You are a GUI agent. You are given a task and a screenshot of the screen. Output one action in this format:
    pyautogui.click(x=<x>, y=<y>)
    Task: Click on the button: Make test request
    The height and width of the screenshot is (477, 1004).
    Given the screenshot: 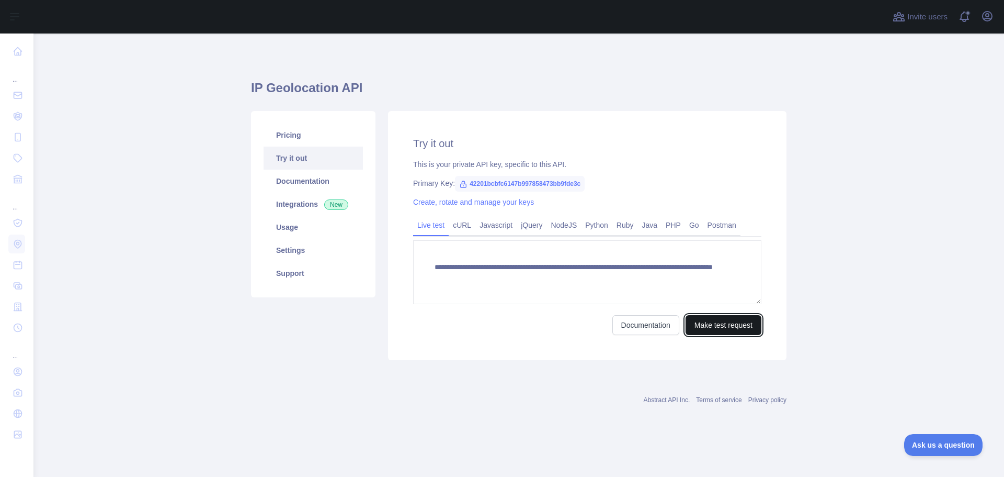 What is the action you would take?
    pyautogui.click(x=723, y=325)
    